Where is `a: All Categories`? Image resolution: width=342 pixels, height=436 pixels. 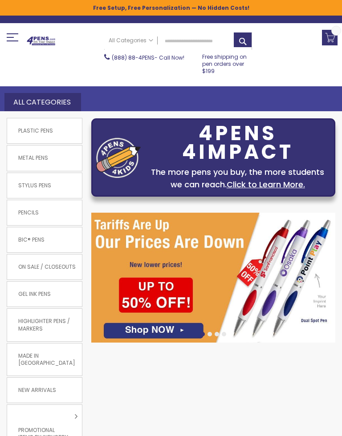 a: All Categories is located at coordinates (131, 41).